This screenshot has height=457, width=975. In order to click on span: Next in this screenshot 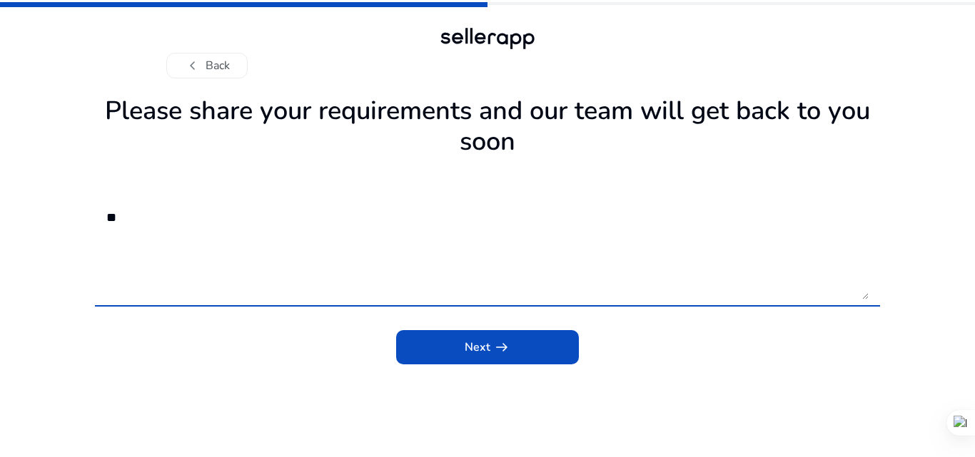, I will do `click(487, 347)`.